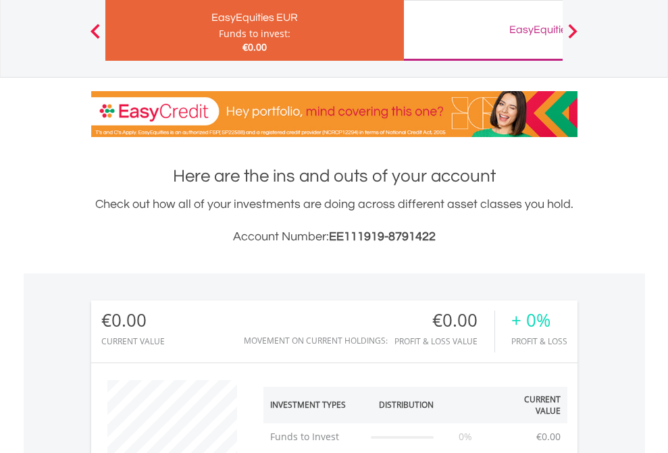 The width and height of the screenshot is (668, 453). What do you see at coordinates (315, 340) in the screenshot?
I see `div: Movement on Current Holdings:` at bounding box center [315, 340].